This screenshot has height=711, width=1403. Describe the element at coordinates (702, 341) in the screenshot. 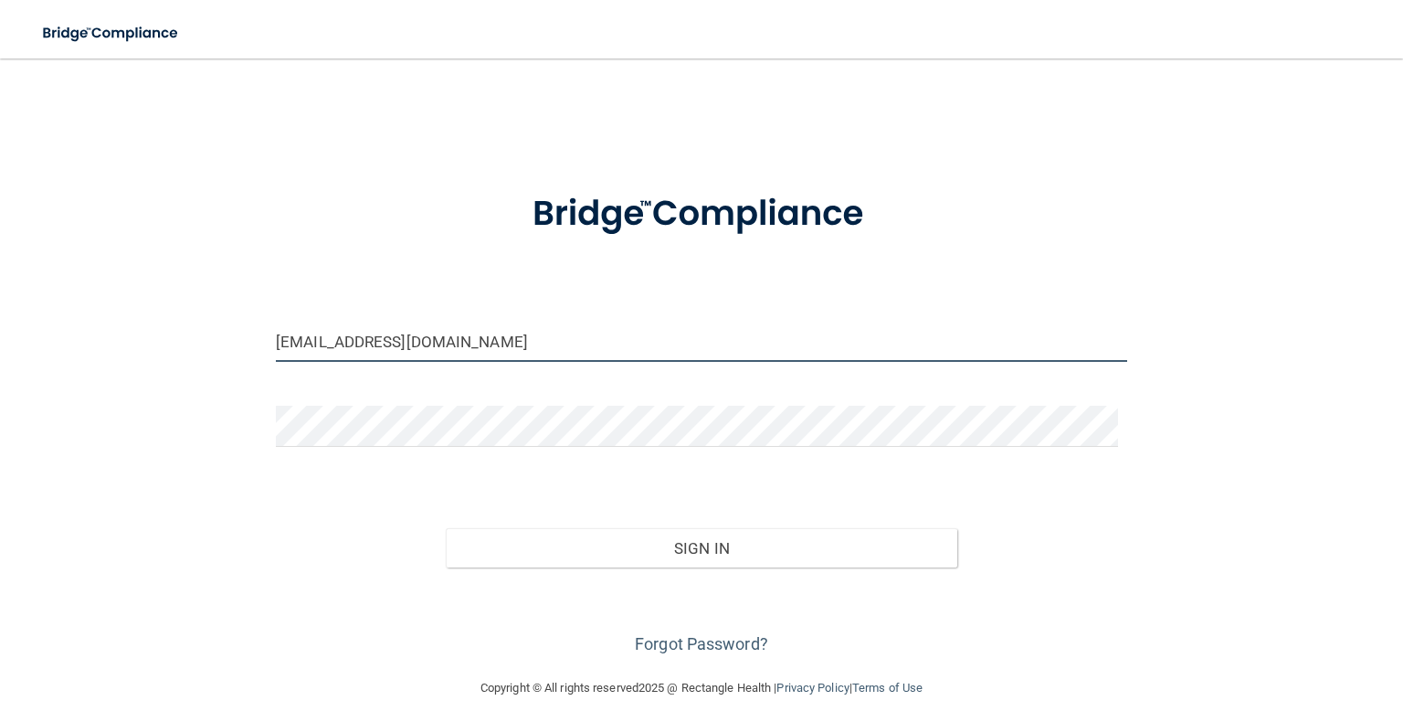

I see `input: Email` at that location.